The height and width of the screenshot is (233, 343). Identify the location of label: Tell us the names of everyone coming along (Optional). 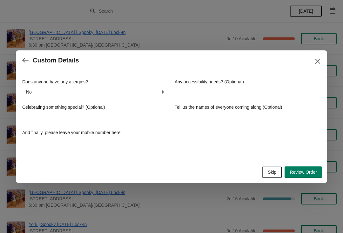
(228, 107).